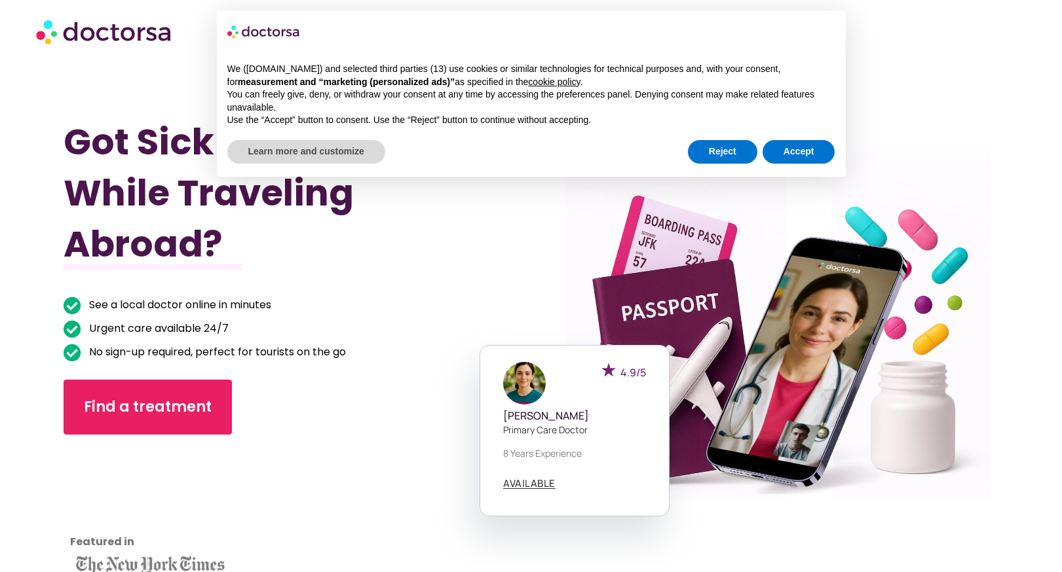  I want to click on span: Urgent care available 24/7, so click(157, 329).